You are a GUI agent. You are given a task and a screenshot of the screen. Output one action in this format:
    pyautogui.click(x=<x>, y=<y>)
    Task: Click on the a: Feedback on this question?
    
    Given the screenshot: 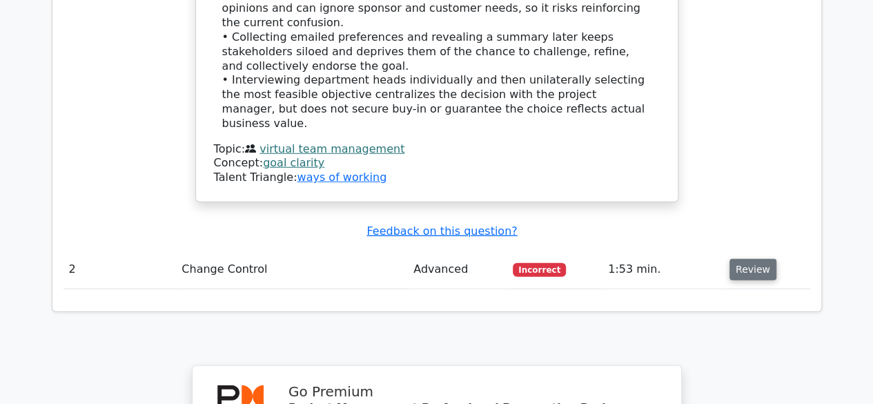 What is the action you would take?
    pyautogui.click(x=442, y=231)
    